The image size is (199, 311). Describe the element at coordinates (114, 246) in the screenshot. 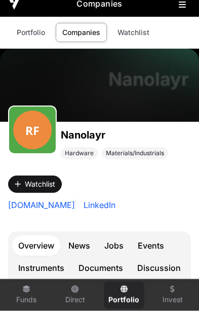

I see `a: Jobs` at that location.